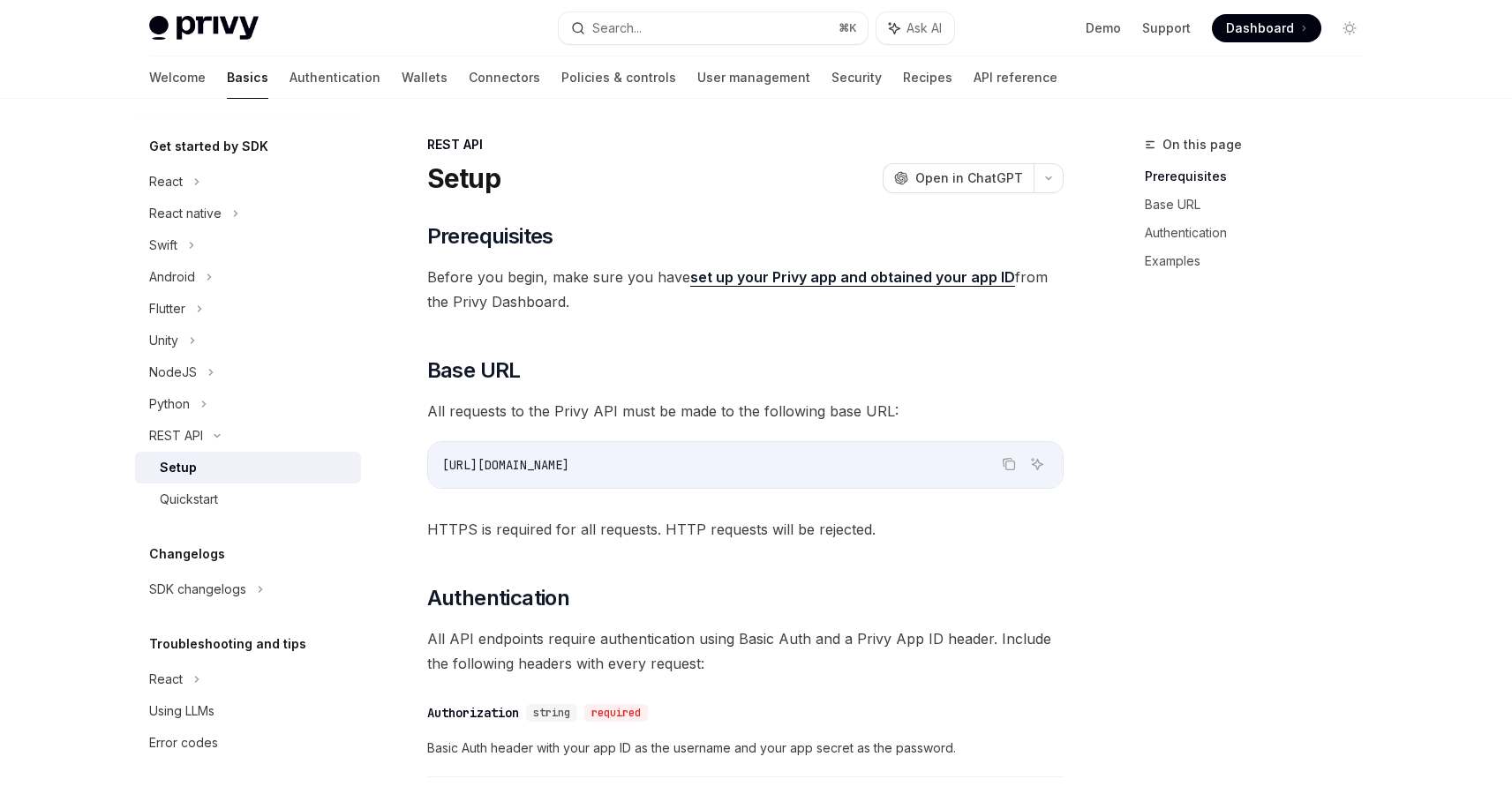 The image size is (1512, 794). What do you see at coordinates (247, 78) in the screenshot?
I see `a: Basics` at bounding box center [247, 78].